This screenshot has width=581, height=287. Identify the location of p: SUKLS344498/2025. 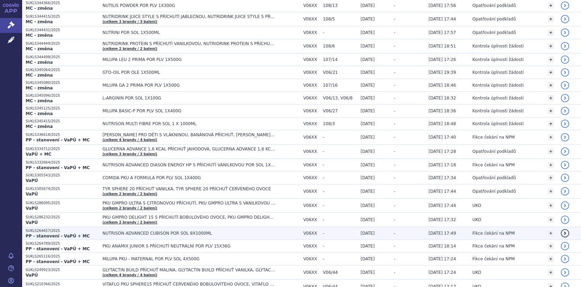
(62, 57).